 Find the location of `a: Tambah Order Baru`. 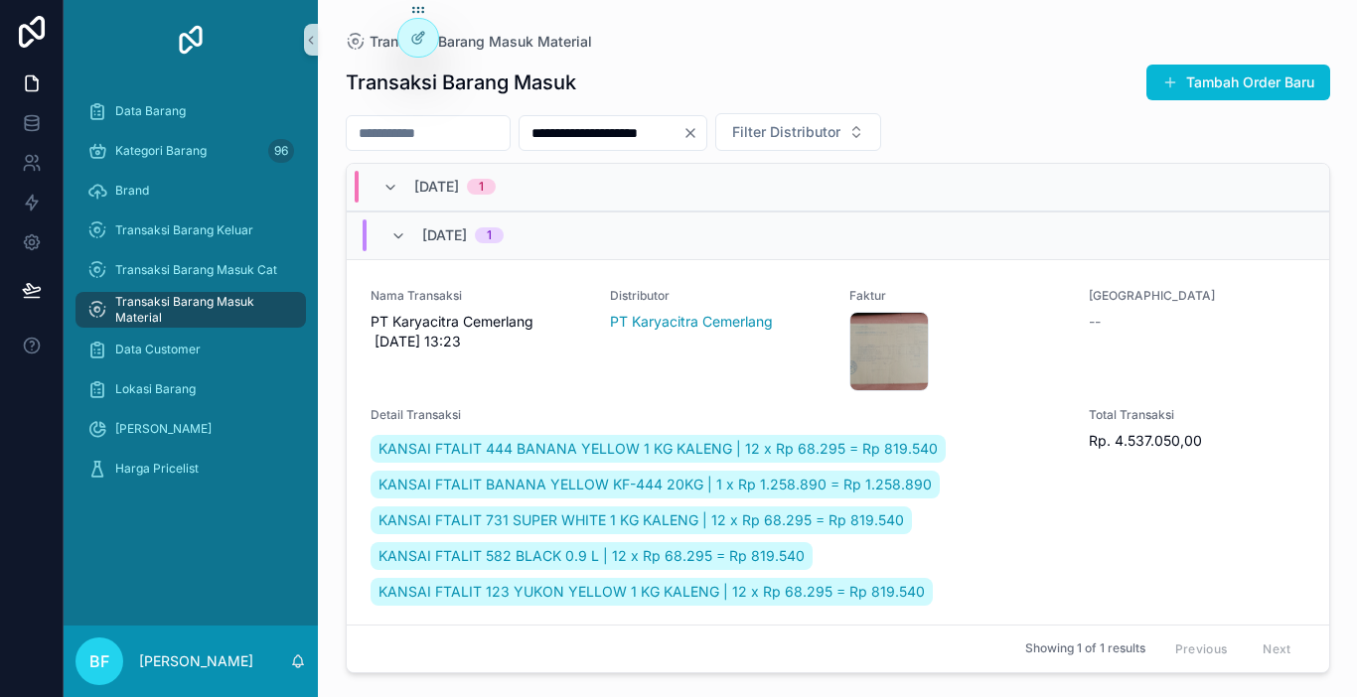

a: Tambah Order Baru is located at coordinates (1238, 82).